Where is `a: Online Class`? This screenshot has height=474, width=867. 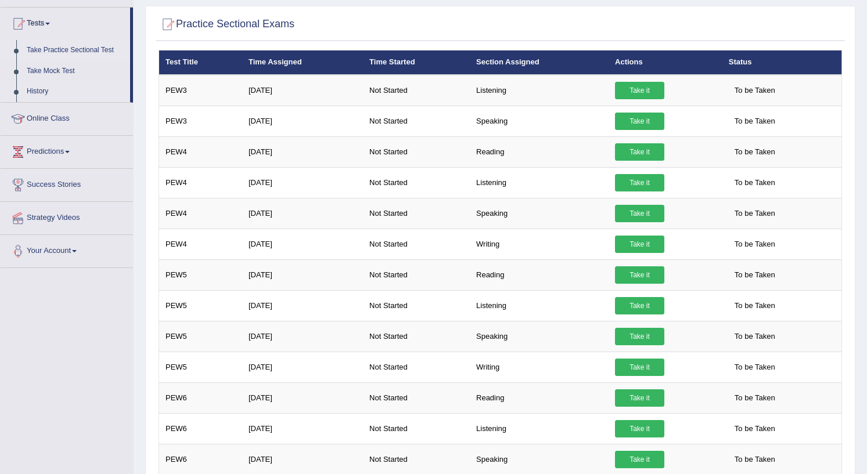 a: Online Class is located at coordinates (67, 117).